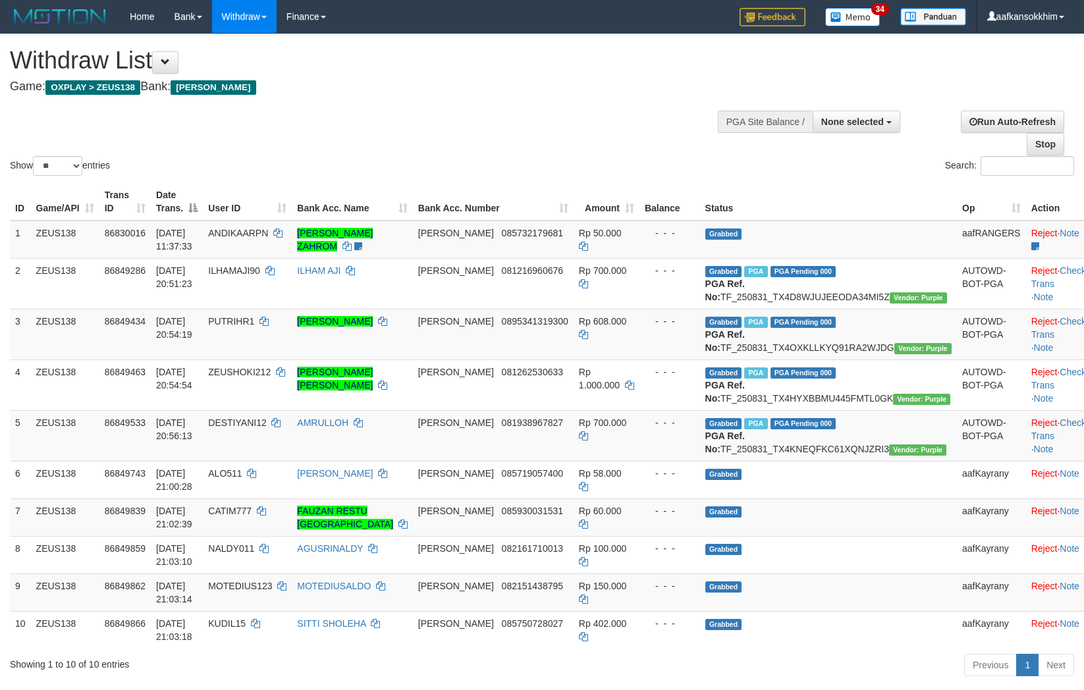  Describe the element at coordinates (360, 61) in the screenshot. I see `h1: Withdraw List` at that location.